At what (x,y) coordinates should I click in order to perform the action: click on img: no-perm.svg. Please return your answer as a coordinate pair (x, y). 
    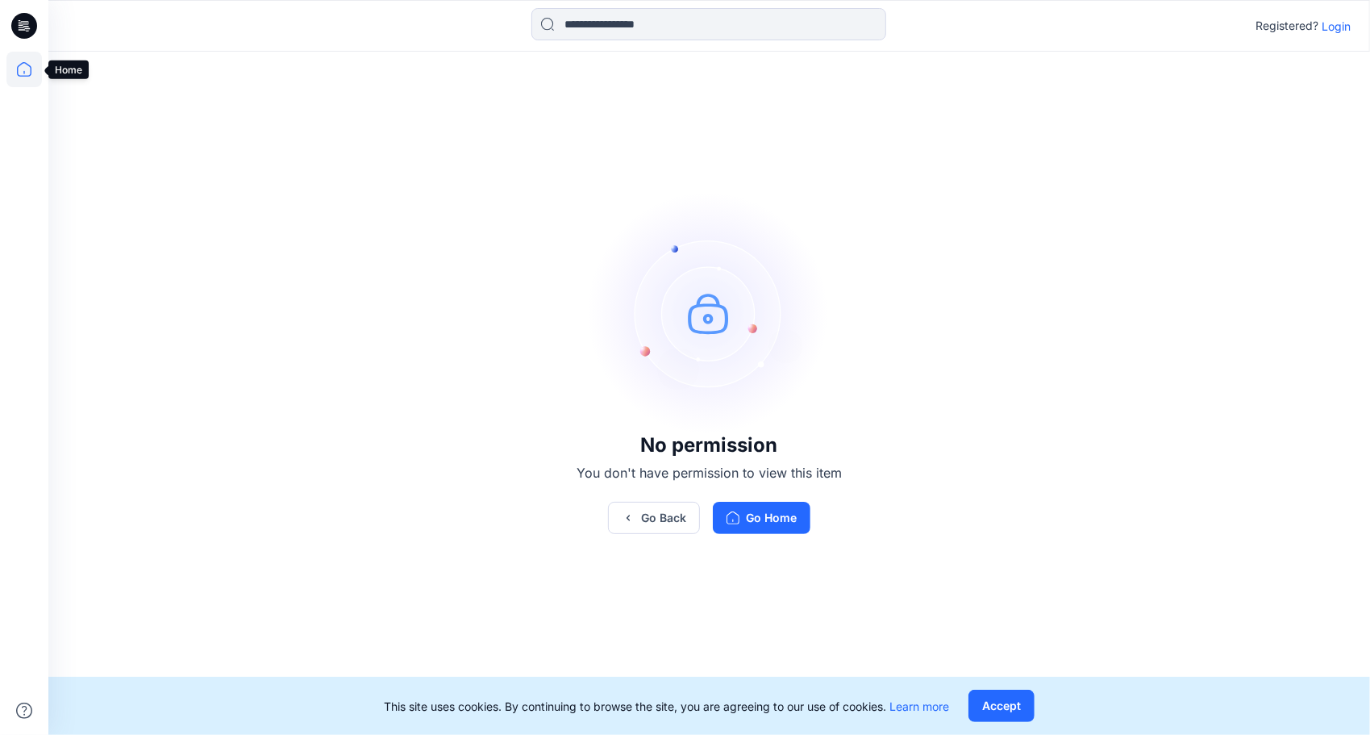
    Looking at the image, I should click on (710, 313).